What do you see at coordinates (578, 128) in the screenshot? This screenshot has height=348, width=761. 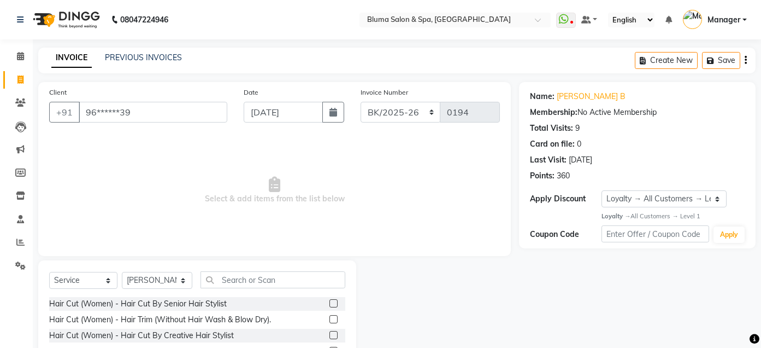 I see `div: 9` at bounding box center [578, 128].